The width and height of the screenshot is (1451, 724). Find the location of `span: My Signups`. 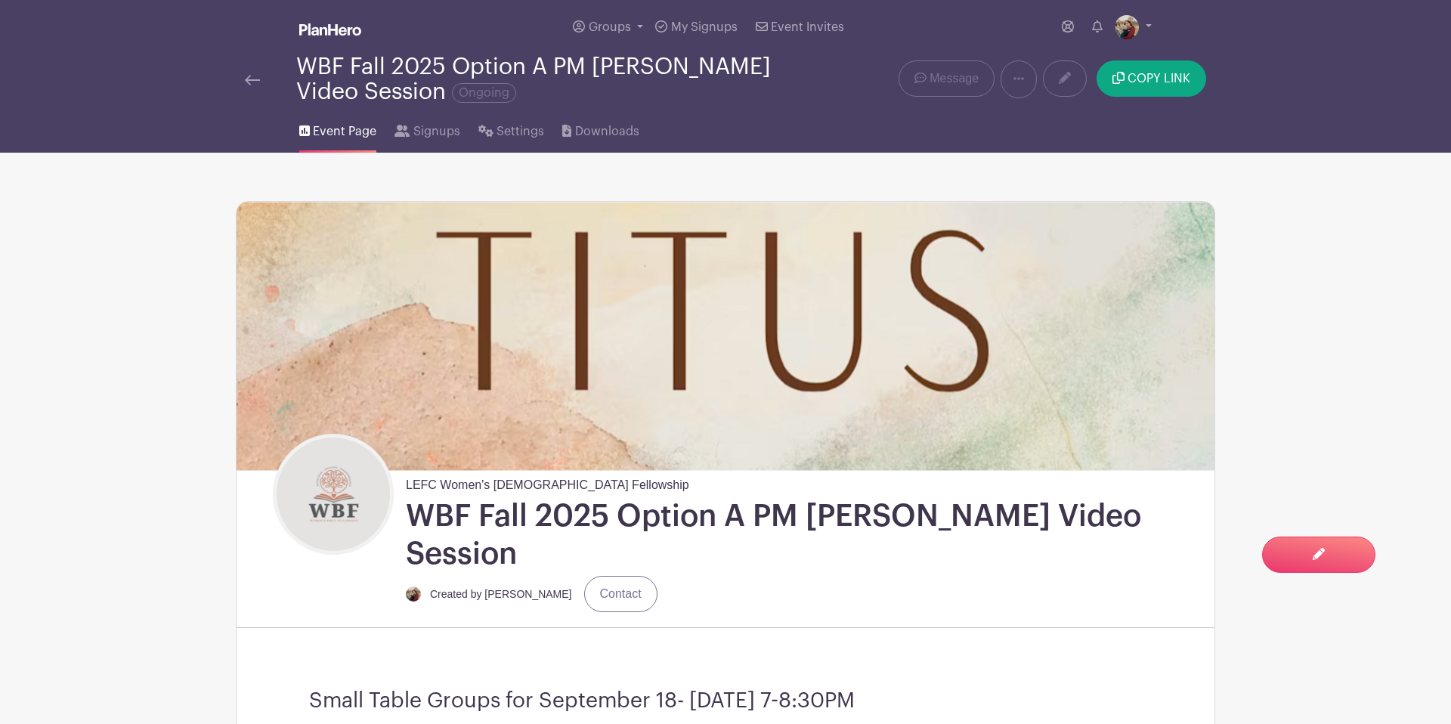

span: My Signups is located at coordinates (704, 27).